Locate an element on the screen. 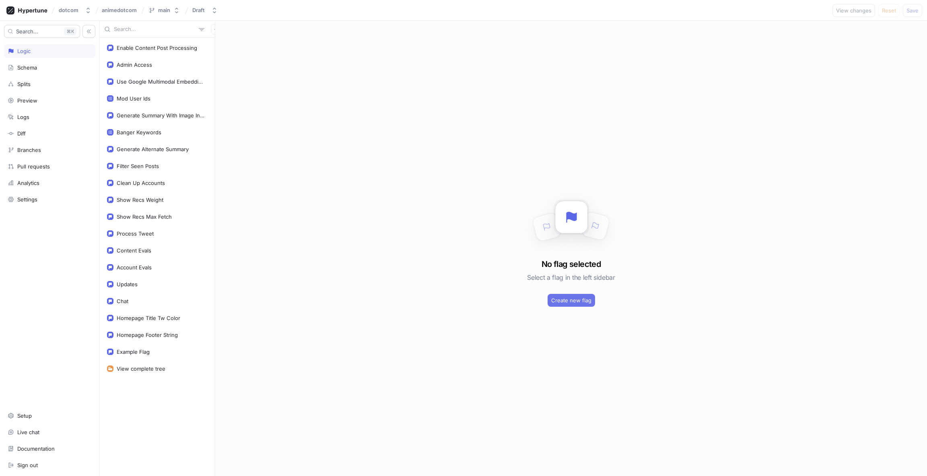 This screenshot has height=476, width=927. div: Live chat is located at coordinates (28, 433).